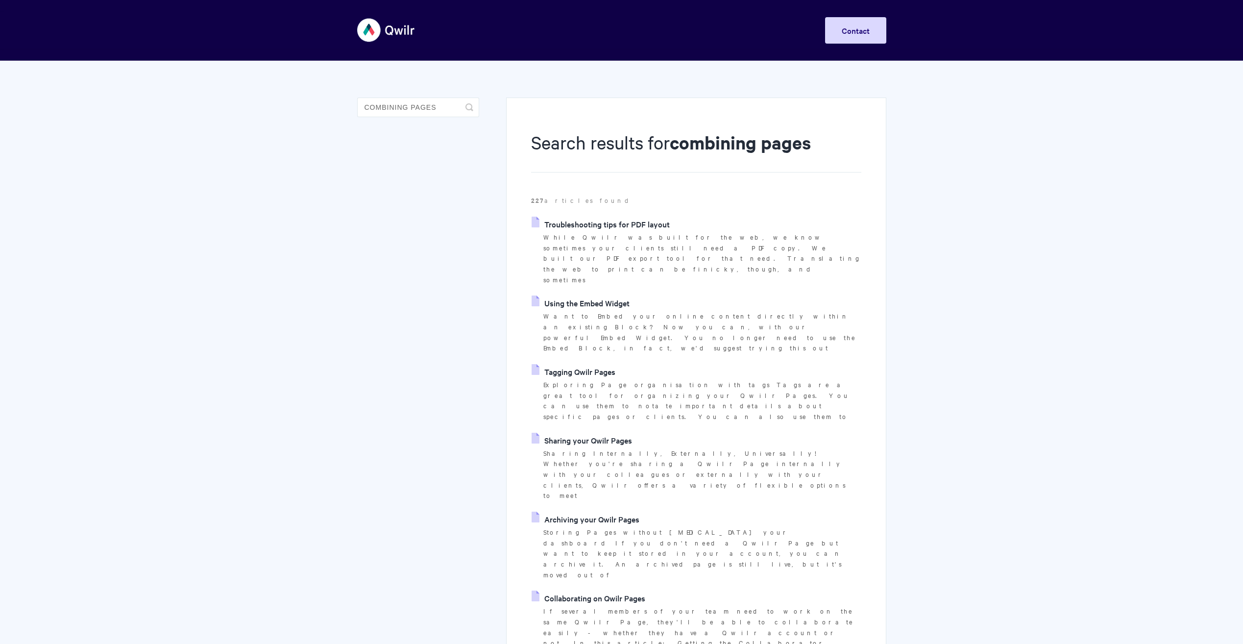  What do you see at coordinates (702, 258) in the screenshot?
I see `p: While Qwilr was built for the web, we know sometimes your clients still need a PDF copy. We built...` at bounding box center [702, 258].